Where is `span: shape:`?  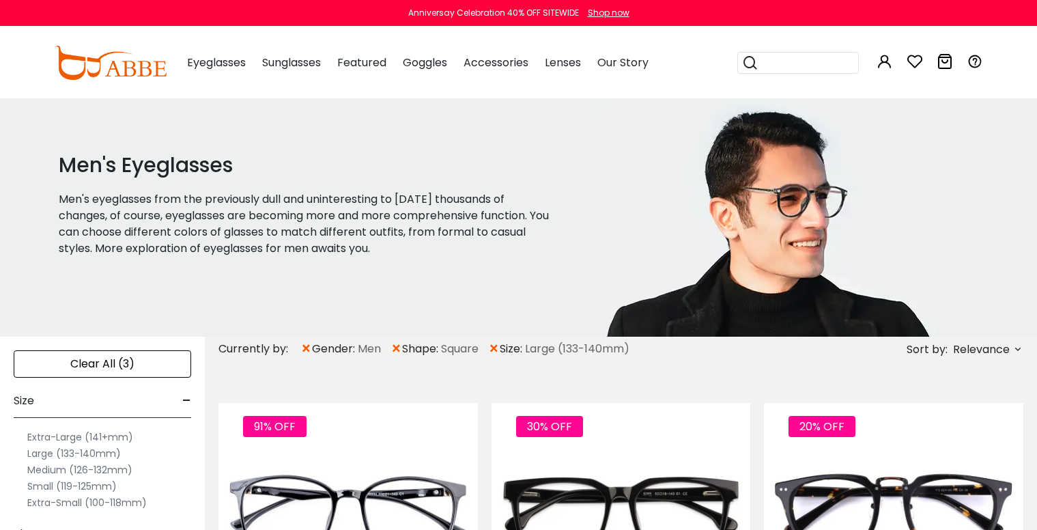
span: shape: is located at coordinates (421, 349).